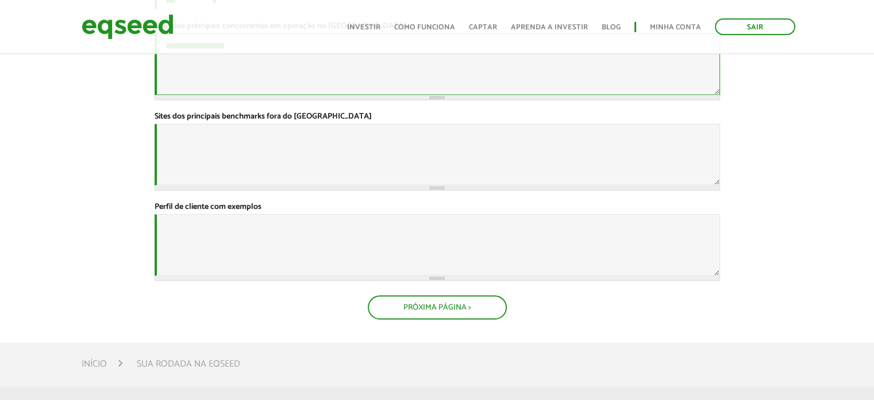 This screenshot has width=874, height=400. Describe the element at coordinates (128, 26) in the screenshot. I see `img: EqSeed` at that location.